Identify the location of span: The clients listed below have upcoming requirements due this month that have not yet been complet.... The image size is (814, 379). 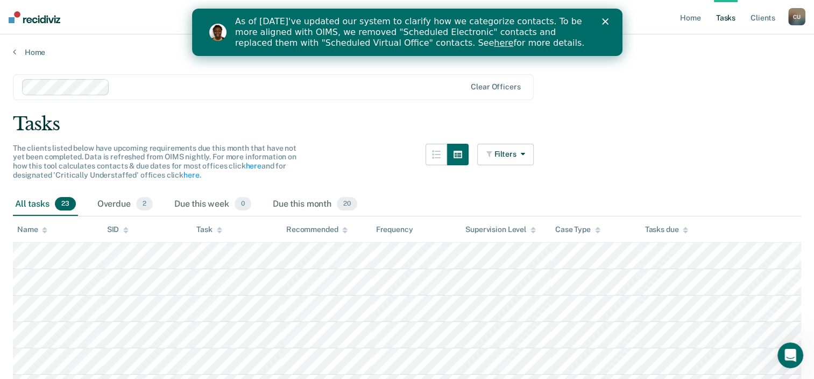
(154, 161).